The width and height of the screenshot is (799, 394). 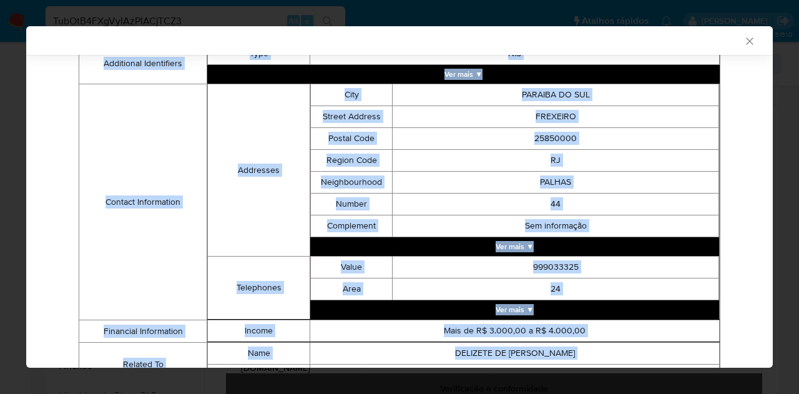 What do you see at coordinates (352, 204) in the screenshot?
I see `td: Number` at bounding box center [352, 204].